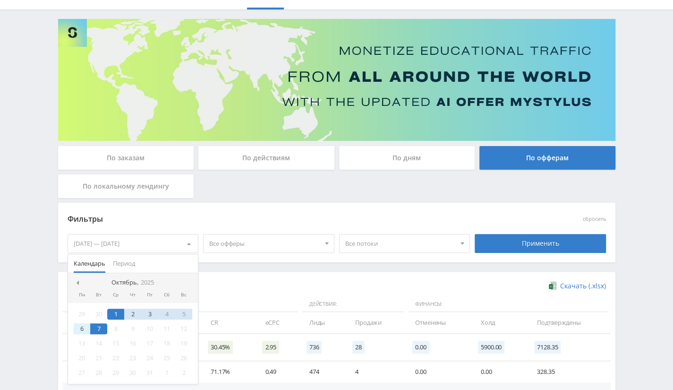 The height and width of the screenshot is (390, 673). I want to click on span: 2.95, so click(270, 347).